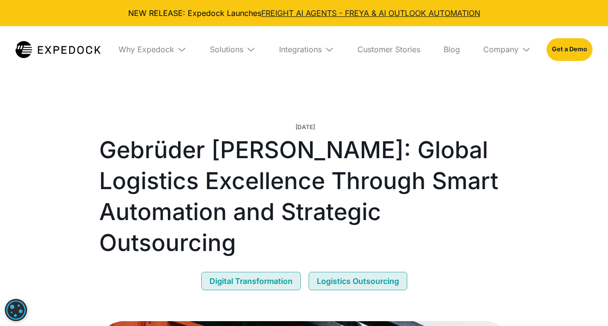  I want to click on div: Chat Widget, so click(527, 274).